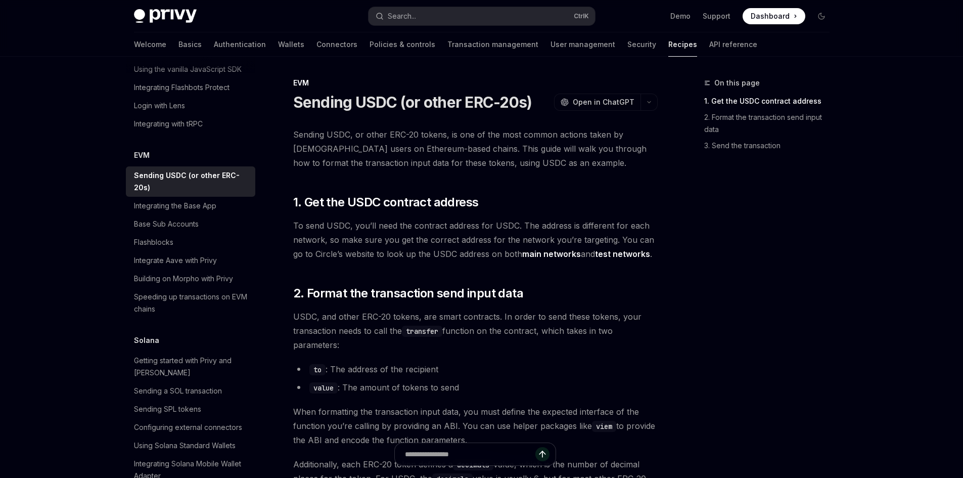 This screenshot has width=963, height=478. What do you see at coordinates (543, 454) in the screenshot?
I see `button: Send message` at bounding box center [543, 454].